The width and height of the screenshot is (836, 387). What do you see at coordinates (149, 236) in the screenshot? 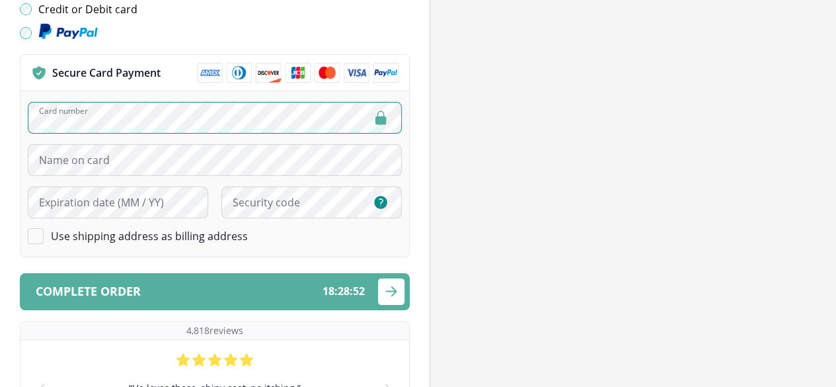
I see `label: Use shipping address as billing address` at bounding box center [149, 236].